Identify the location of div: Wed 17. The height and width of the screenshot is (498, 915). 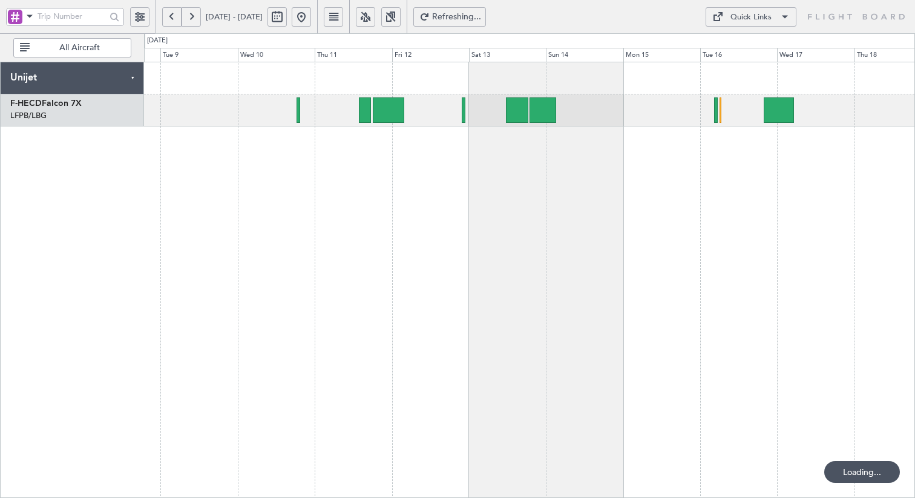
(815, 55).